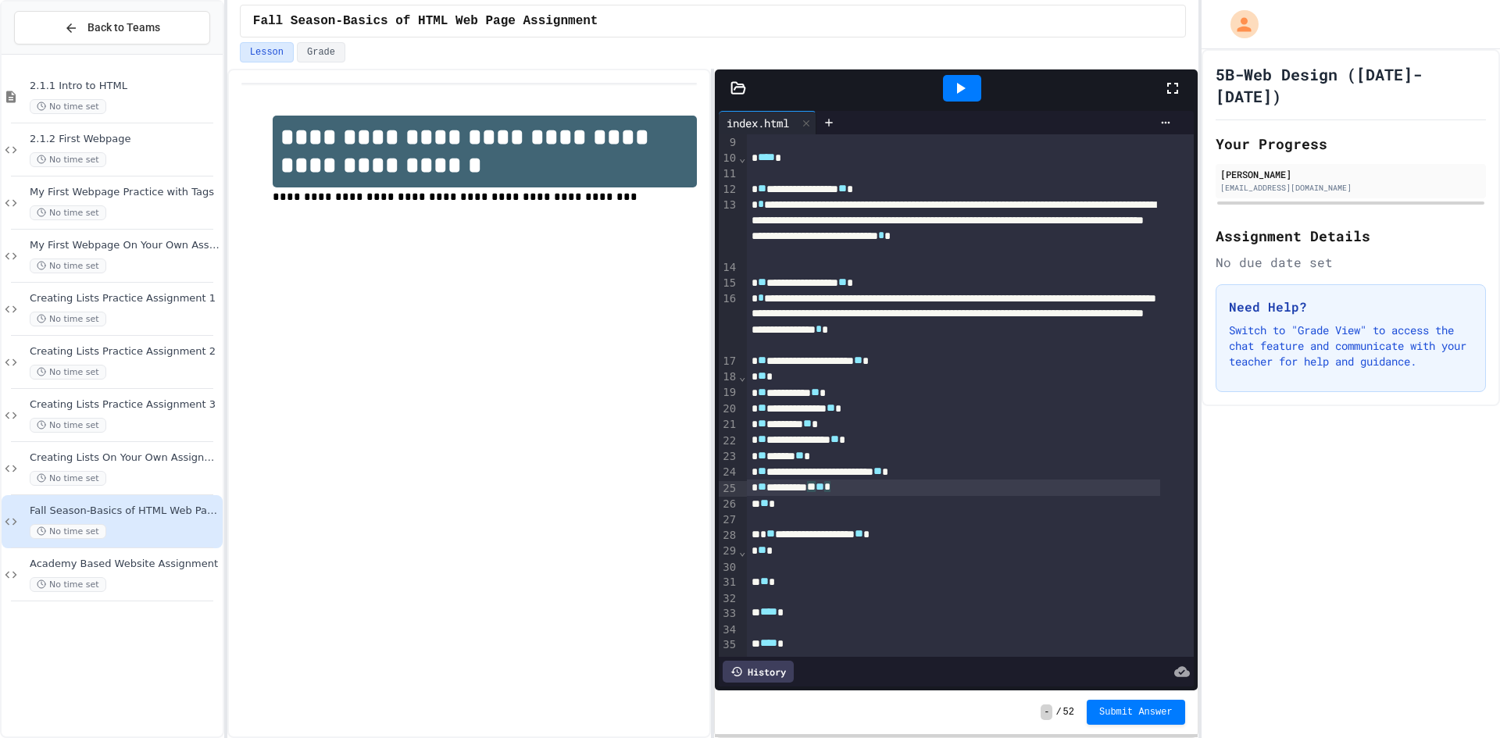  I want to click on div: 21, so click(728, 425).